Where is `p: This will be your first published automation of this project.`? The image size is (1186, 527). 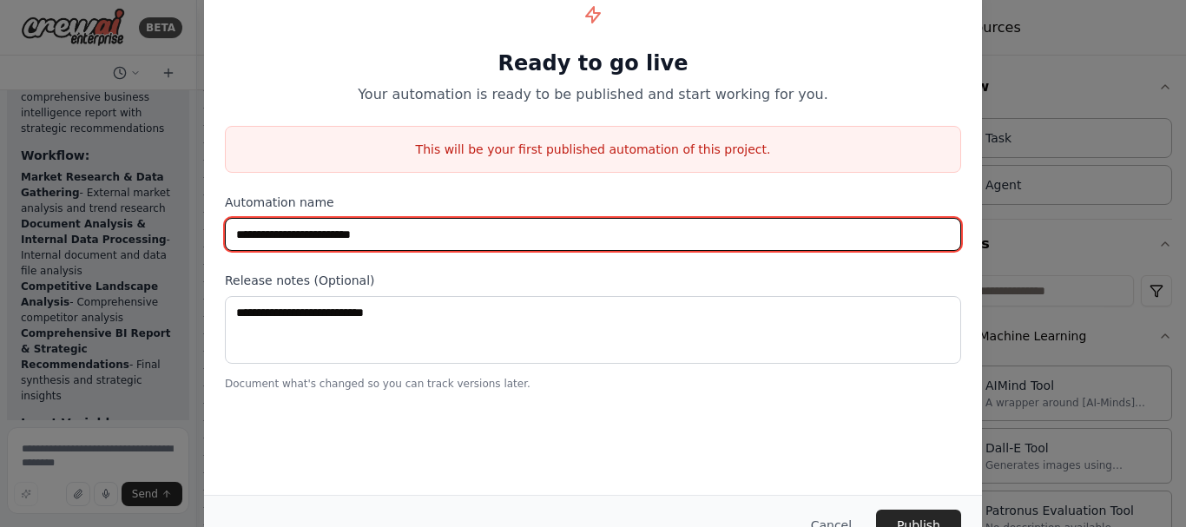 p: This will be your first published automation of this project. is located at coordinates (593, 149).